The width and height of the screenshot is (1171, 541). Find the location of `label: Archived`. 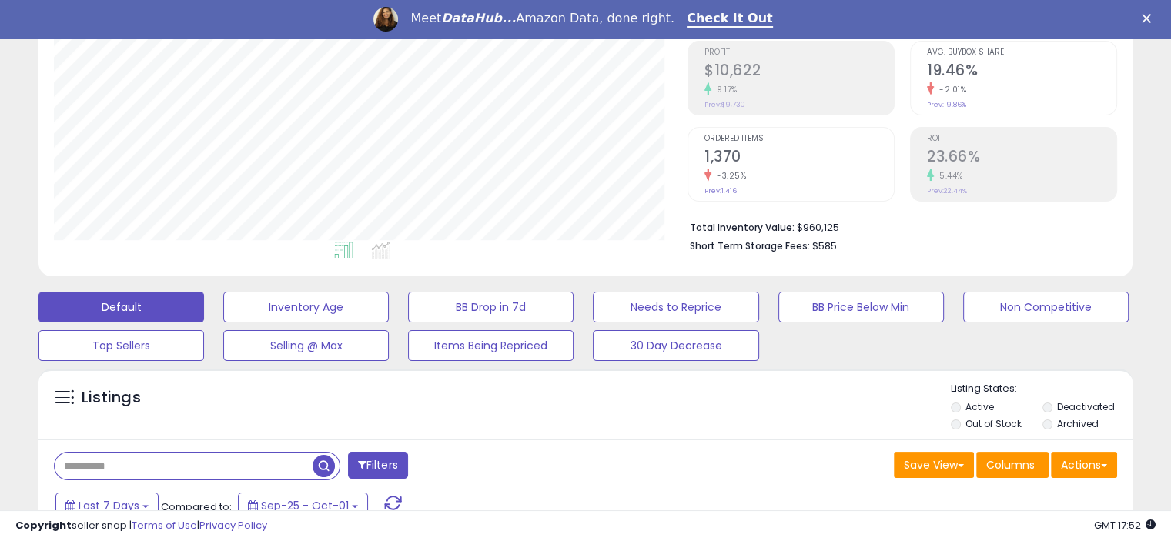

label: Archived is located at coordinates (1077, 424).